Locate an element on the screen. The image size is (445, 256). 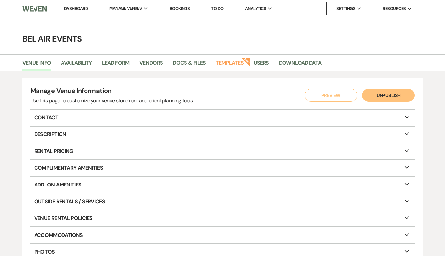
div: Use this page to customize your venue storefront and client planning tools. is located at coordinates (112, 101).